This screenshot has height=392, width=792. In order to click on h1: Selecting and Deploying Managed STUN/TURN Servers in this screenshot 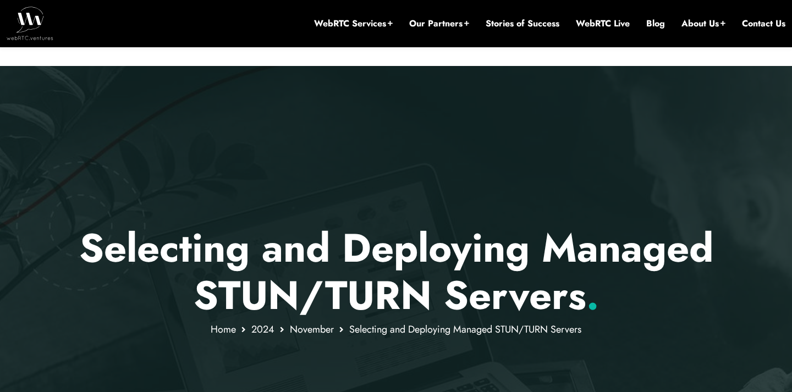, I will do `click(396, 272)`.